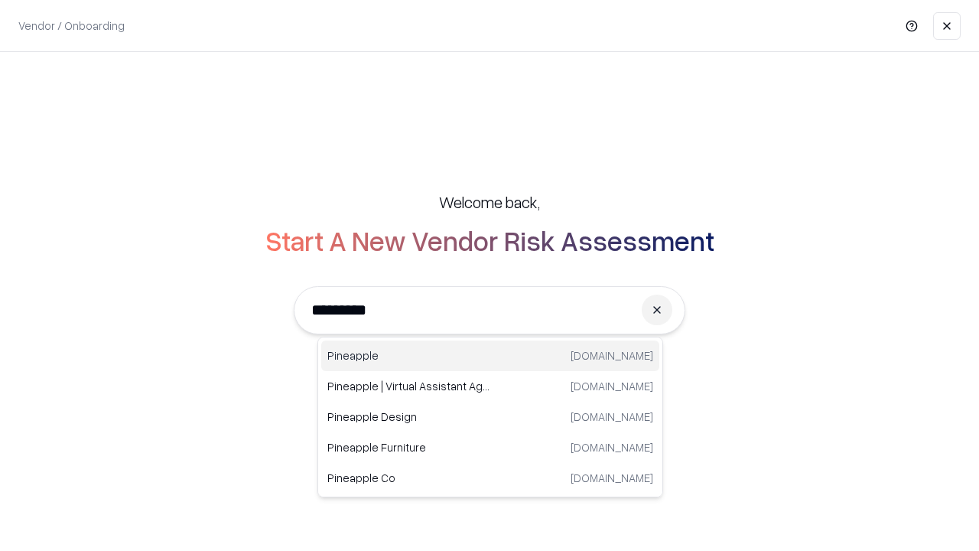  Describe the element at coordinates (490, 202) in the screenshot. I see `h5: Welcome back,` at that location.